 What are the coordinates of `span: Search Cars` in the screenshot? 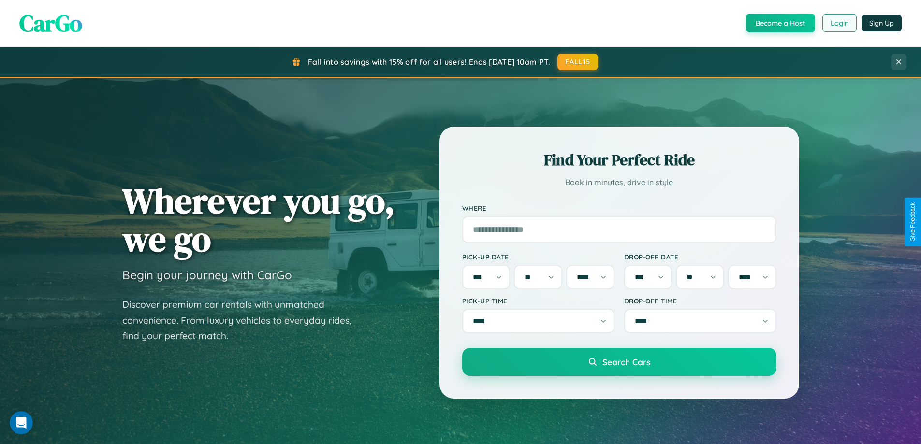 It's located at (626, 362).